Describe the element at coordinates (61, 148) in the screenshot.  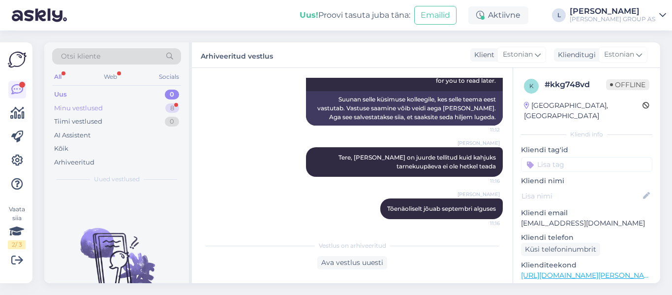
I see `div: Kõik` at that location.